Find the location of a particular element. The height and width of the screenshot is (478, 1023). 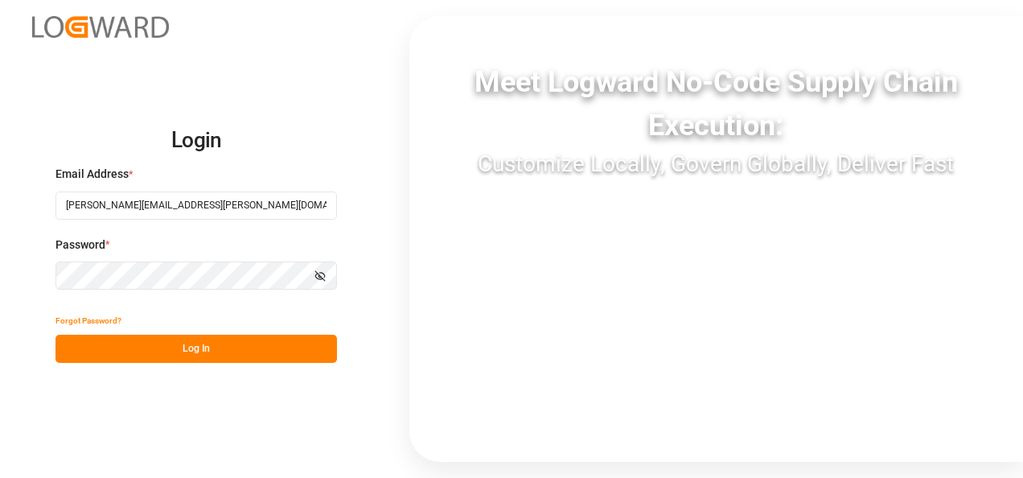

div: Customize Locally, Govern Globally, Deliver Fast is located at coordinates (716, 164).